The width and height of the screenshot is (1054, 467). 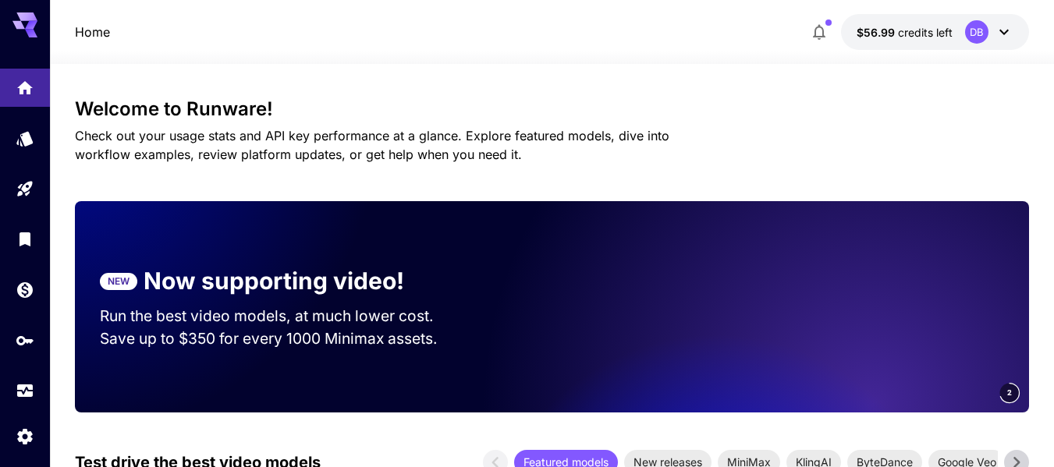 What do you see at coordinates (25, 239) in the screenshot?
I see `div: Library` at bounding box center [25, 239].